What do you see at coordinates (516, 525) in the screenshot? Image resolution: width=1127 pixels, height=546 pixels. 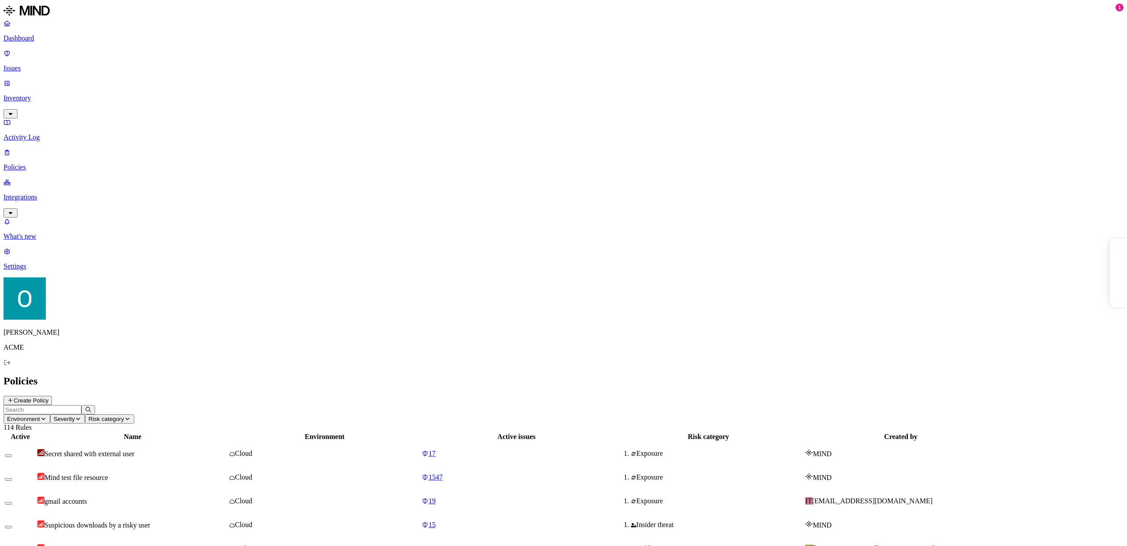 I see `a: 15` at bounding box center [516, 525].